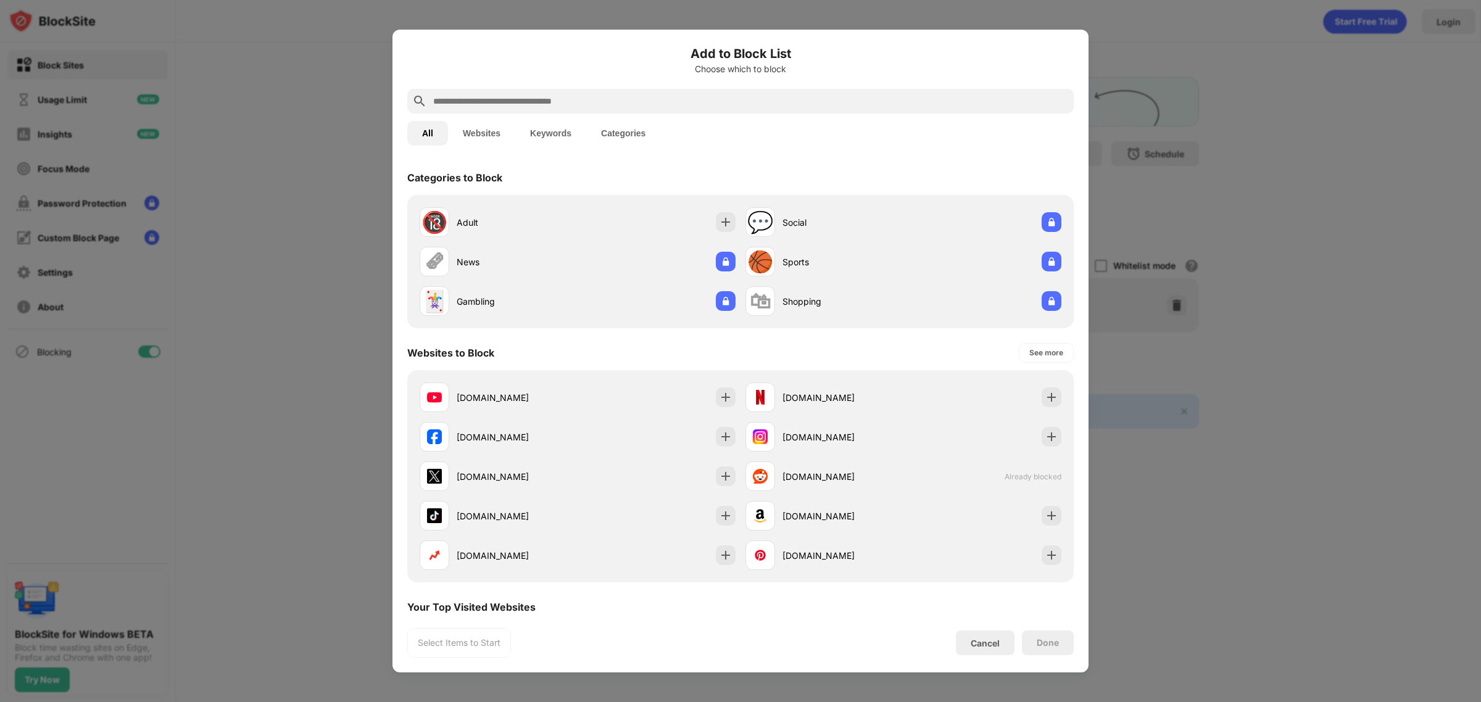 The image size is (1481, 702). What do you see at coordinates (741, 54) in the screenshot?
I see `h6: Add to Block List` at bounding box center [741, 54].